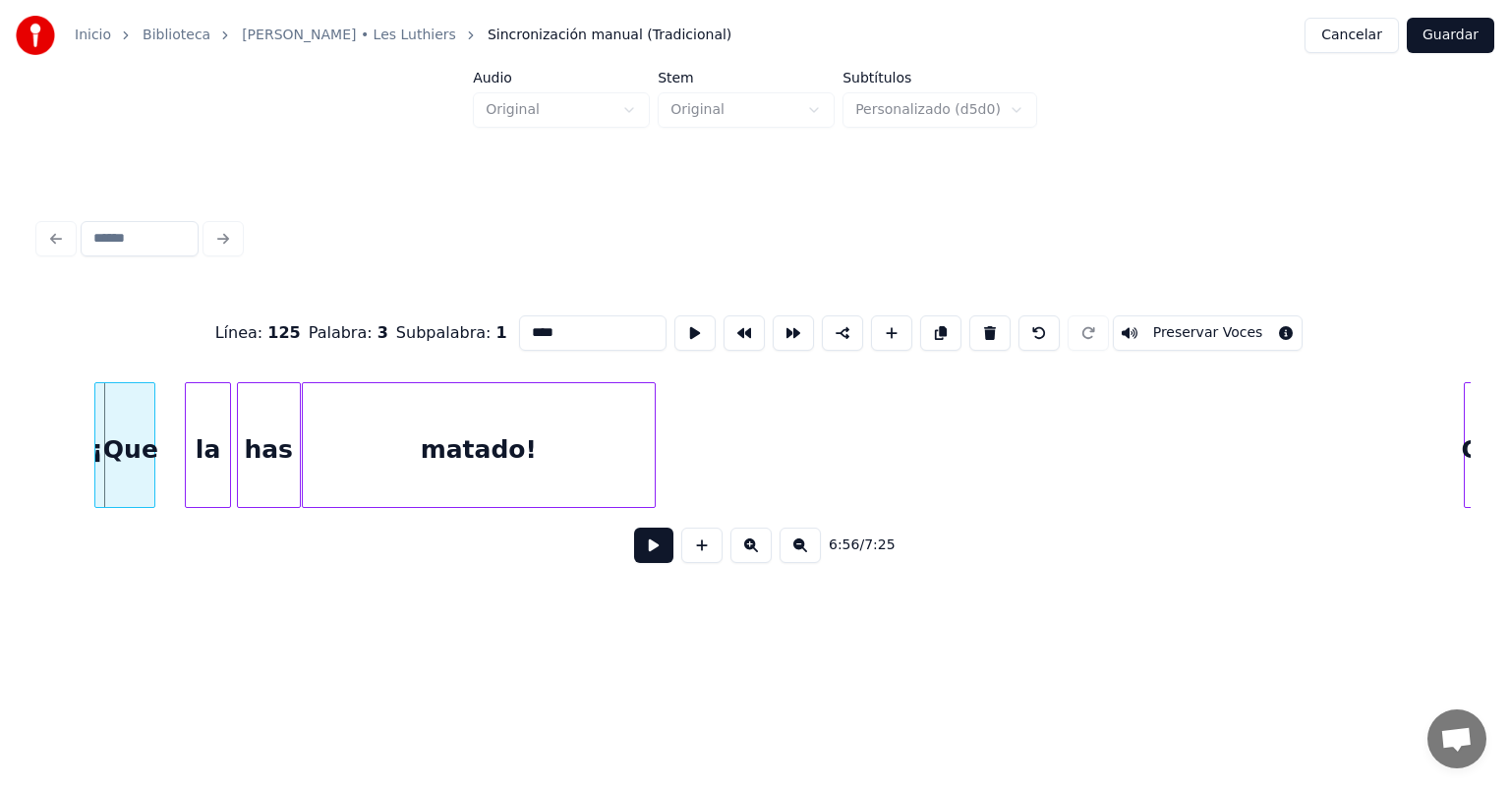 Image resolution: width=1510 pixels, height=788 pixels. What do you see at coordinates (609, 35) in the screenshot?
I see `span: Sincronización manual (Tradicional)` at bounding box center [609, 35].